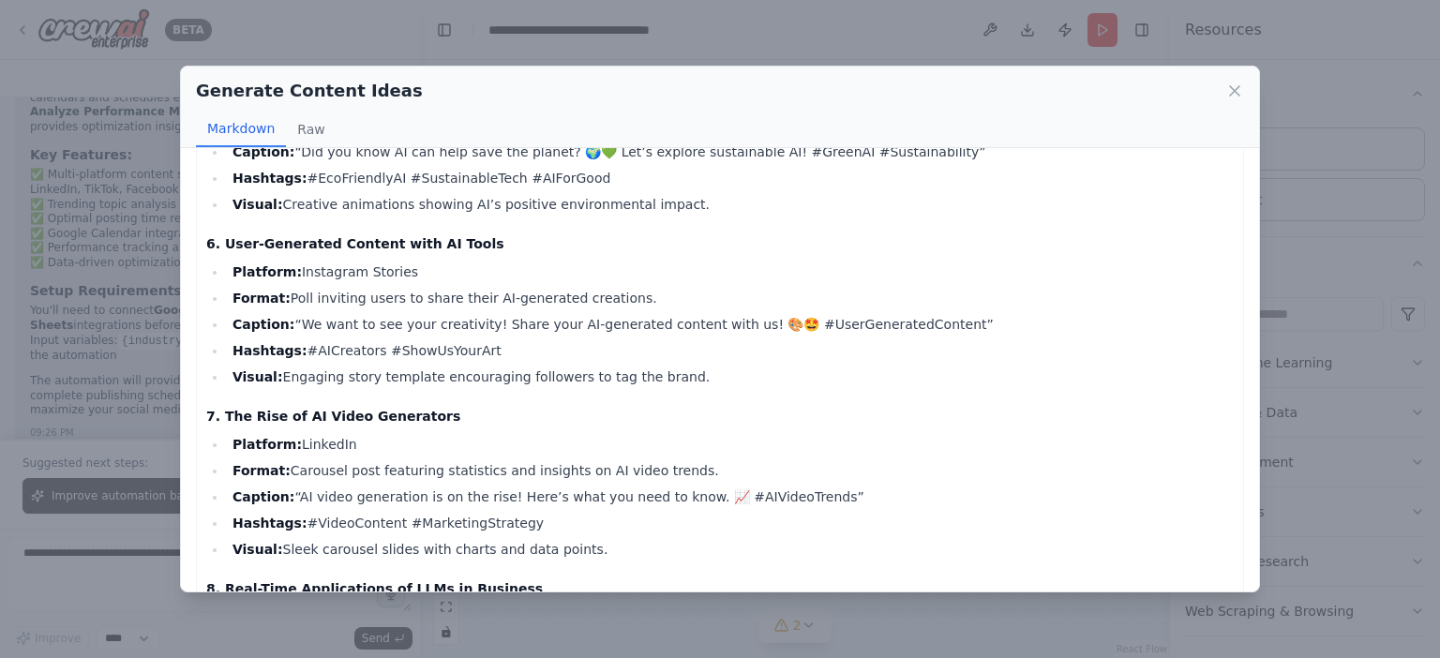 This screenshot has width=1440, height=658. I want to click on li: #VideoContent #MarketingStrategy, so click(730, 523).